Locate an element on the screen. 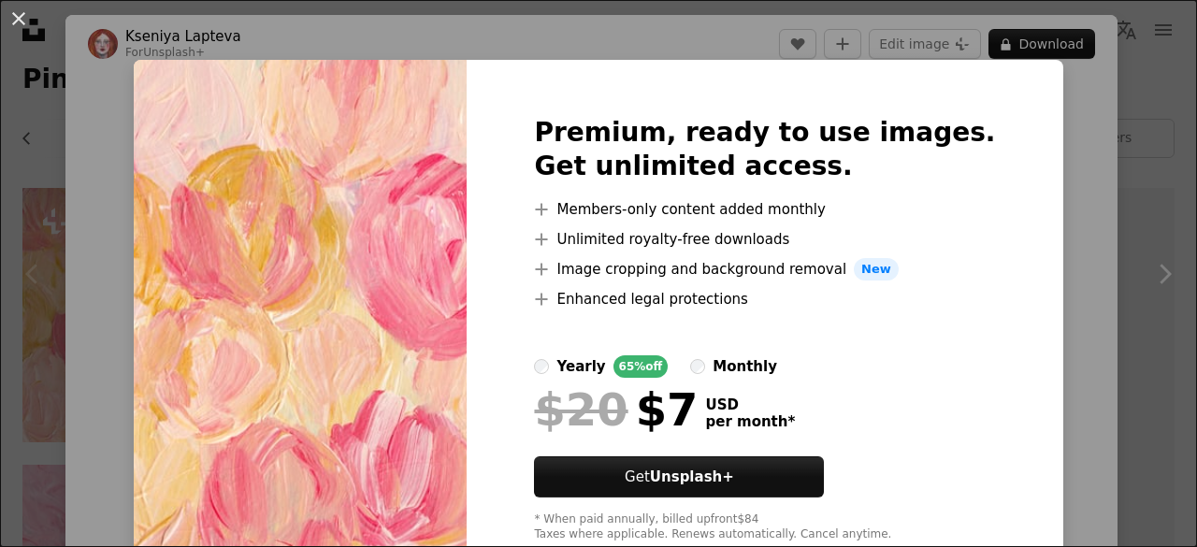 This screenshot has width=1197, height=547. li: Unlimited royalty-free downloads is located at coordinates (764, 239).